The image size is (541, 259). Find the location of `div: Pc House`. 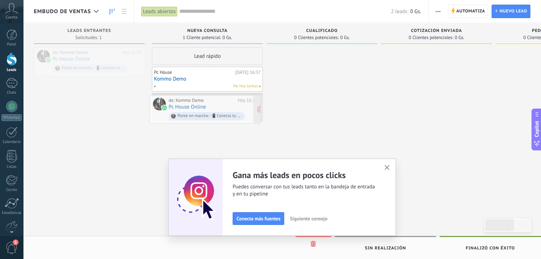

div: Pc House is located at coordinates (193, 73).